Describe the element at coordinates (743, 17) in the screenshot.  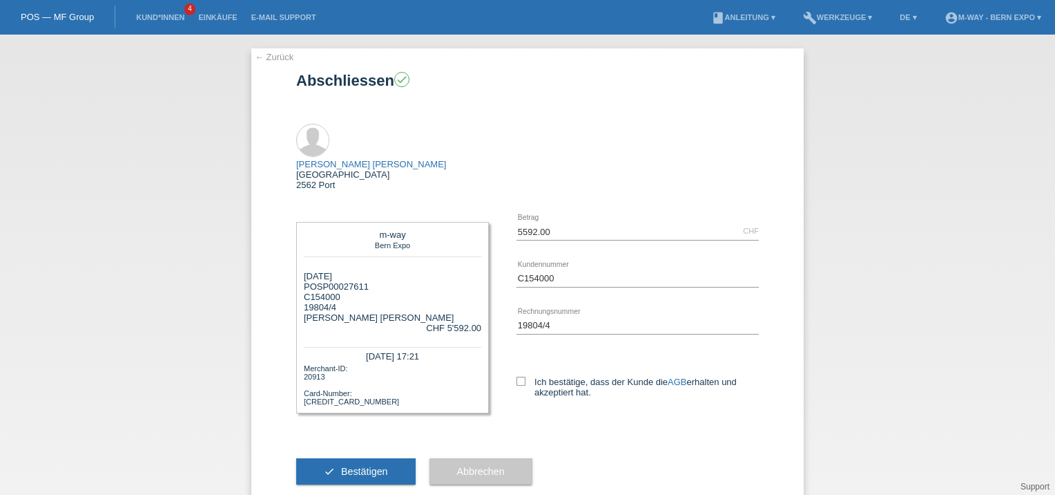
I see `a: bookAnleitung ▾` at that location.